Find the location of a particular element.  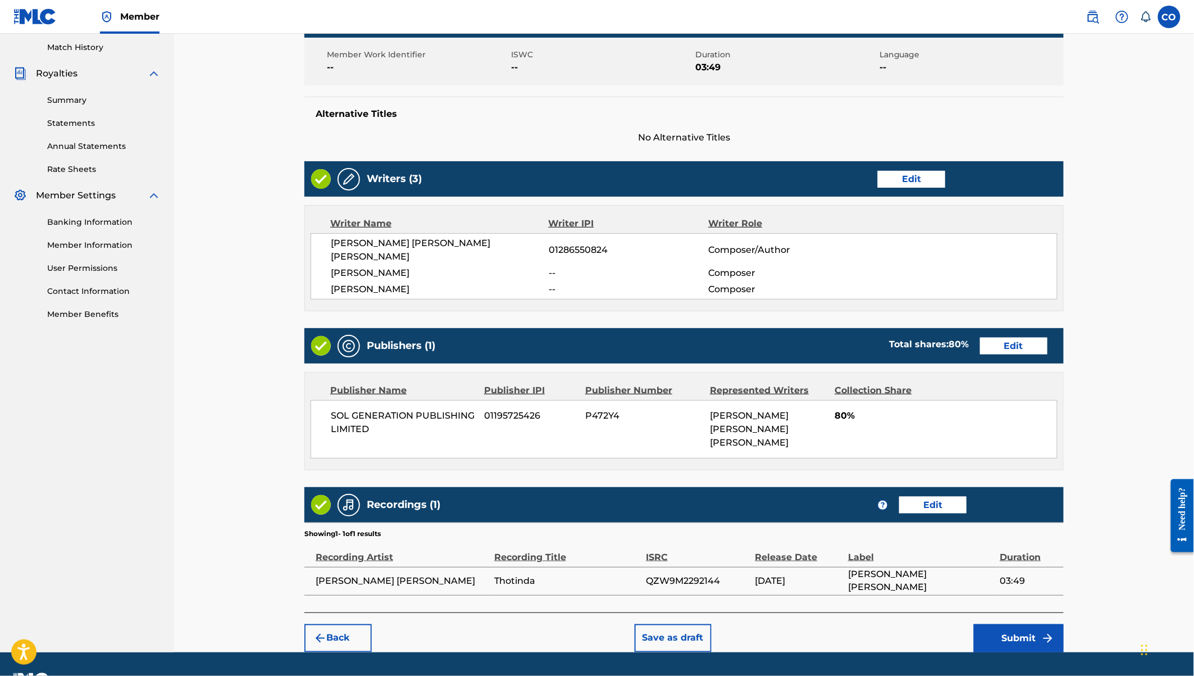

span: Language is located at coordinates (970, 54).